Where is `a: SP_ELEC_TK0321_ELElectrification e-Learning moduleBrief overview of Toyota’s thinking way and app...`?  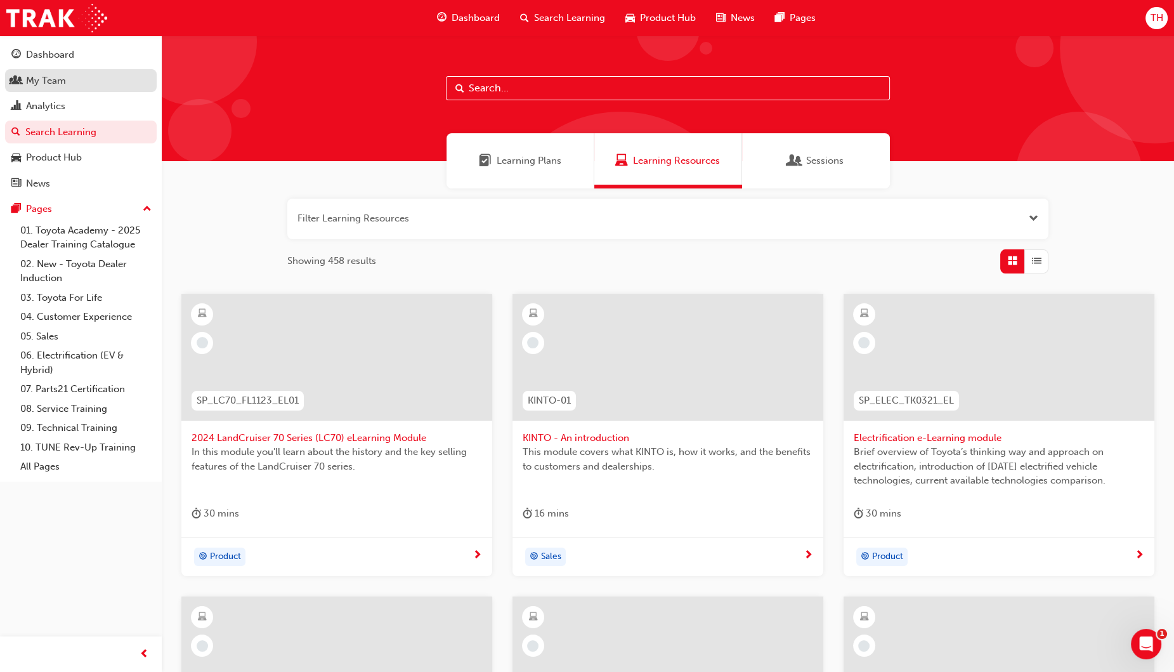 a: SP_ELEC_TK0321_ELElectrification e-Learning moduleBrief overview of Toyota’s thinking way and app... is located at coordinates (999, 435).